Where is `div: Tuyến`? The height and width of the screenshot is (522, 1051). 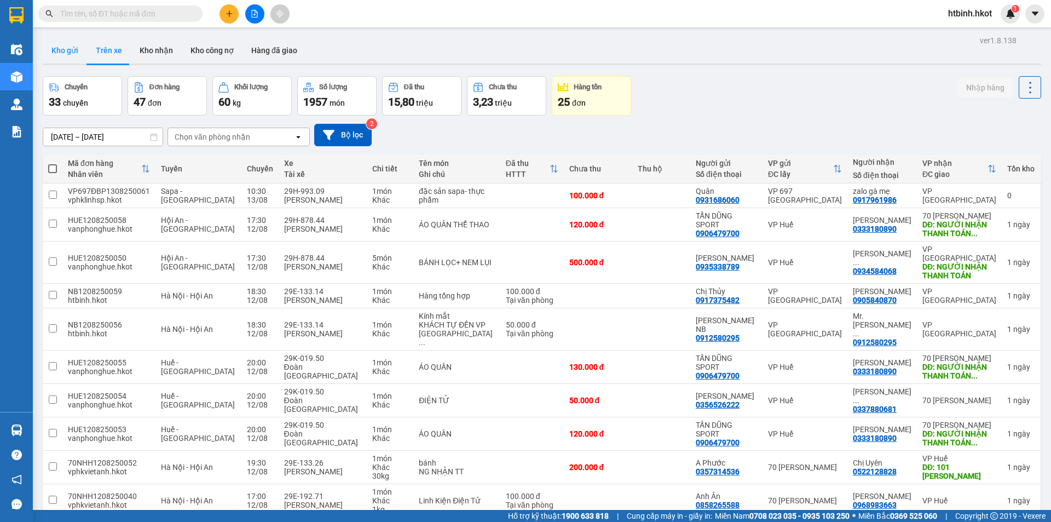
div: Tuyến is located at coordinates (198, 169).